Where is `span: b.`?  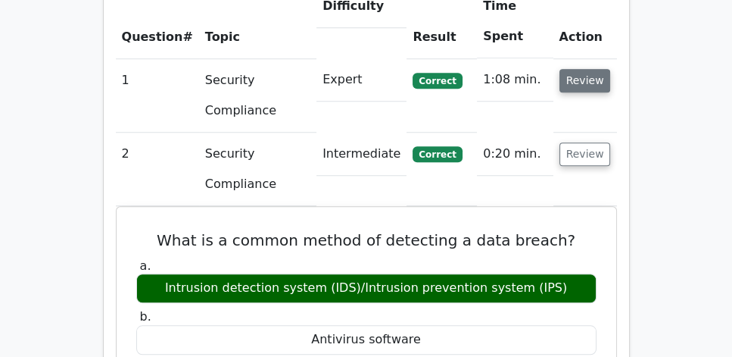
span: b. is located at coordinates (145, 316).